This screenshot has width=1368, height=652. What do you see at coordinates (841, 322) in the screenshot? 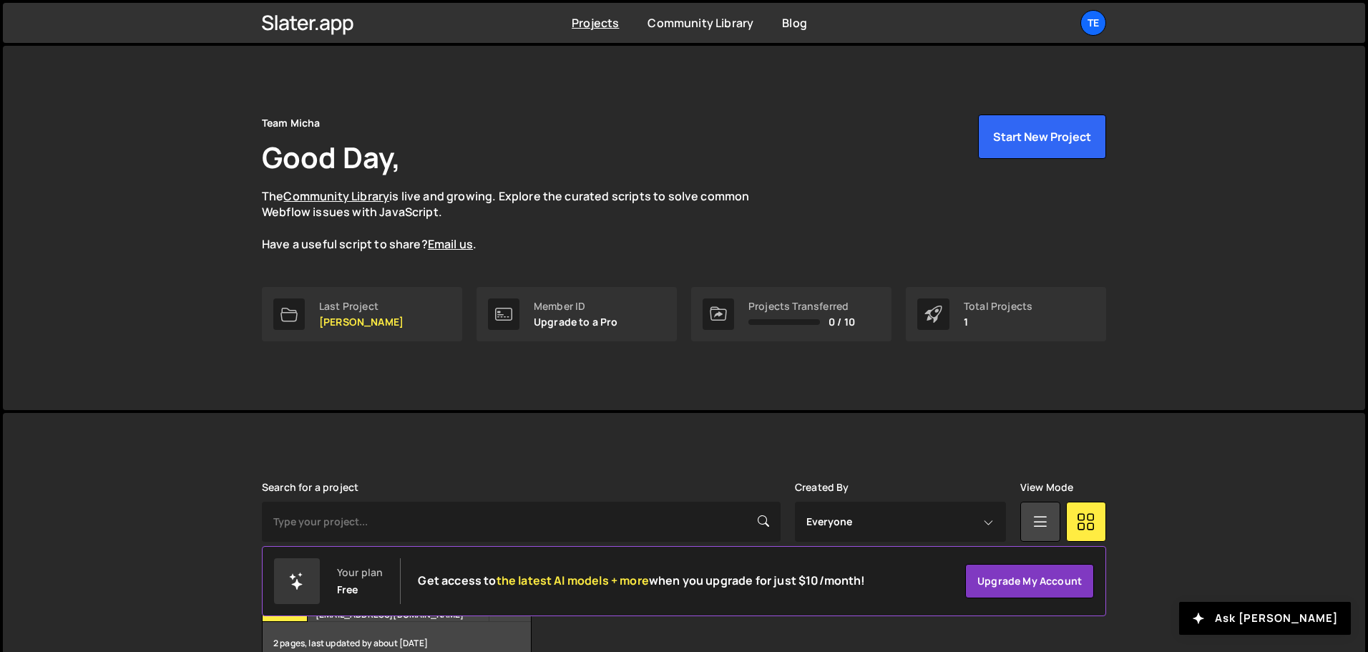
I see `span: 0 / 10` at bounding box center [841, 322].